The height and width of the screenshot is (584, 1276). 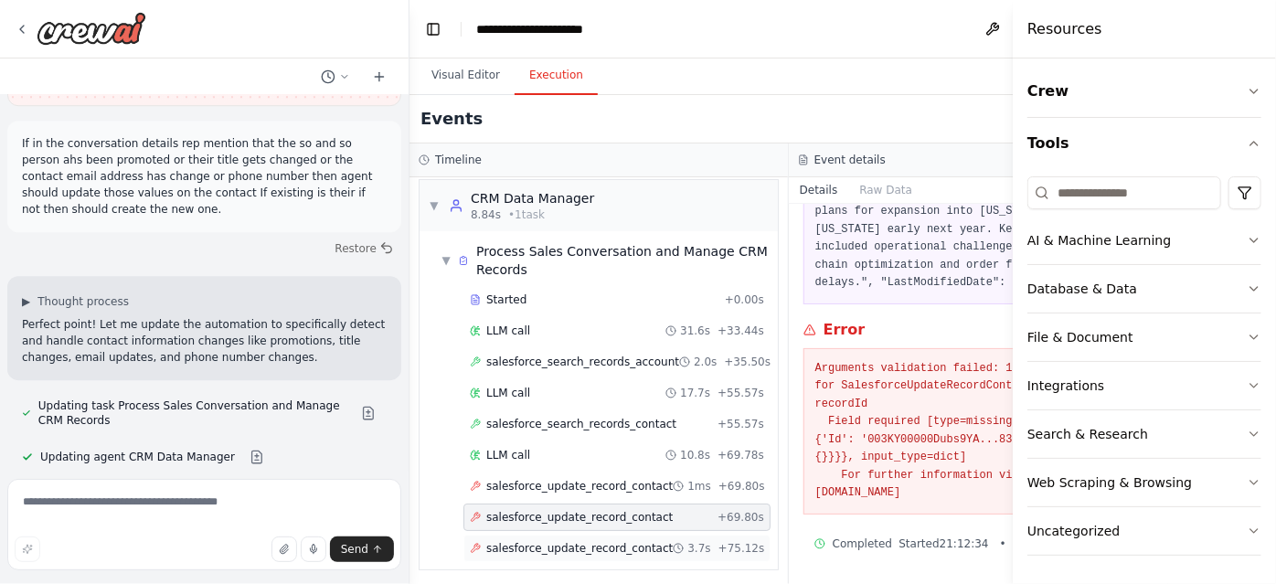 What do you see at coordinates (1144, 386) in the screenshot?
I see `button: Integrations` at bounding box center [1144, 386].